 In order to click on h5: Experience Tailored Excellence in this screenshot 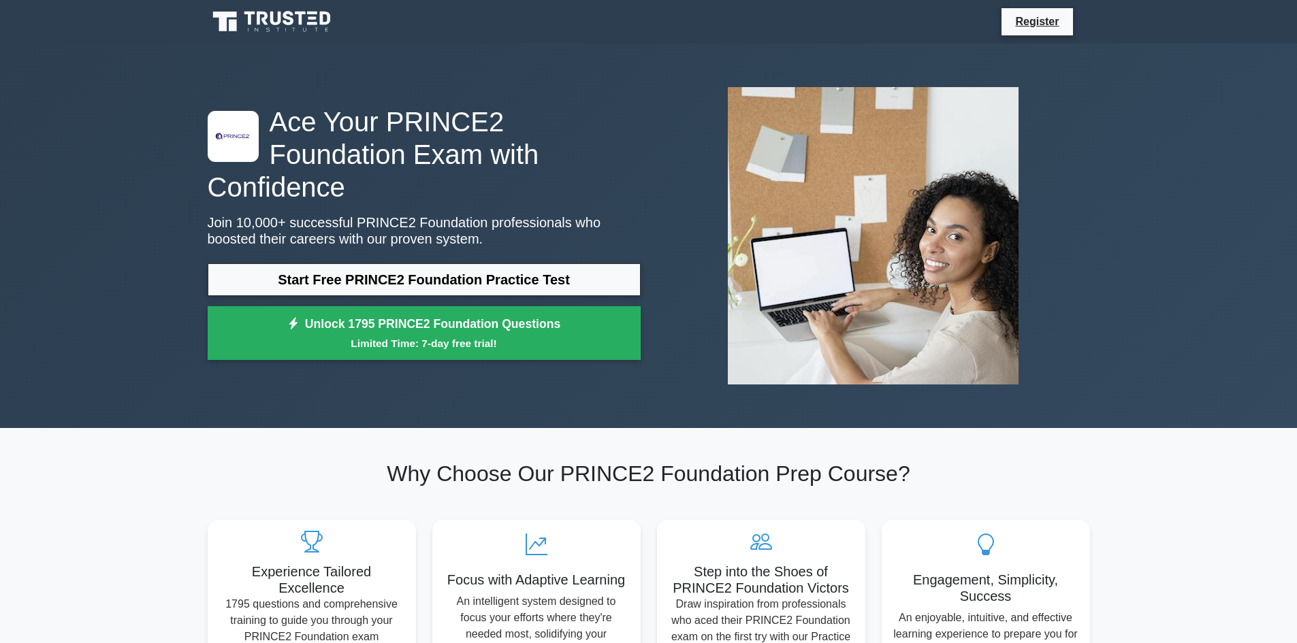, I will do `click(312, 580)`.